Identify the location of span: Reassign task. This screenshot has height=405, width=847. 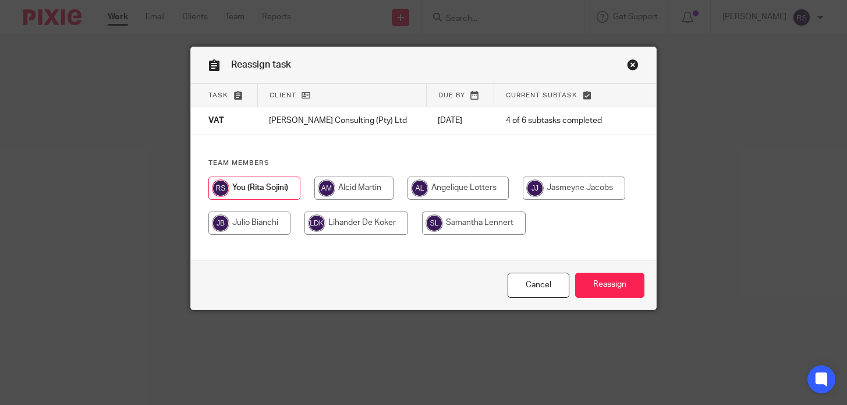
(261, 65).